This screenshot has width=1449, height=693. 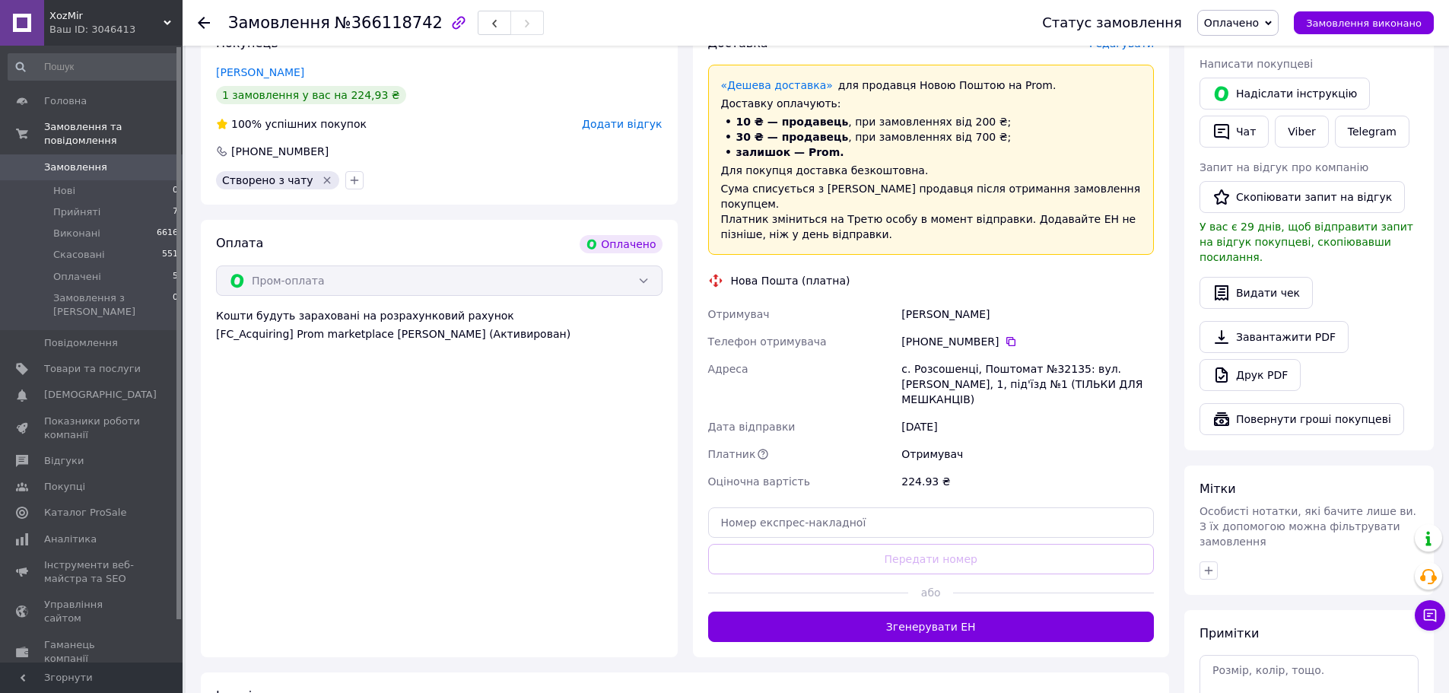 What do you see at coordinates (439, 325) in the screenshot?
I see `div: Кошти будуть зараховані на розрахунковий рахунок` at bounding box center [439, 325].